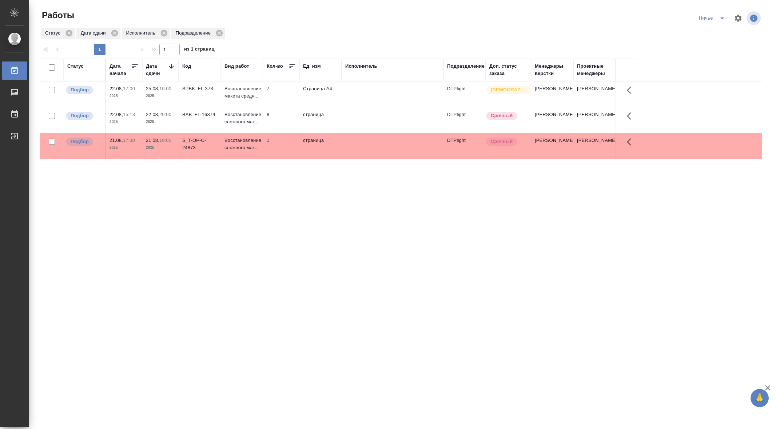 The width and height of the screenshot is (776, 429). Describe the element at coordinates (275, 66) in the screenshot. I see `div: Кол-во` at that location.